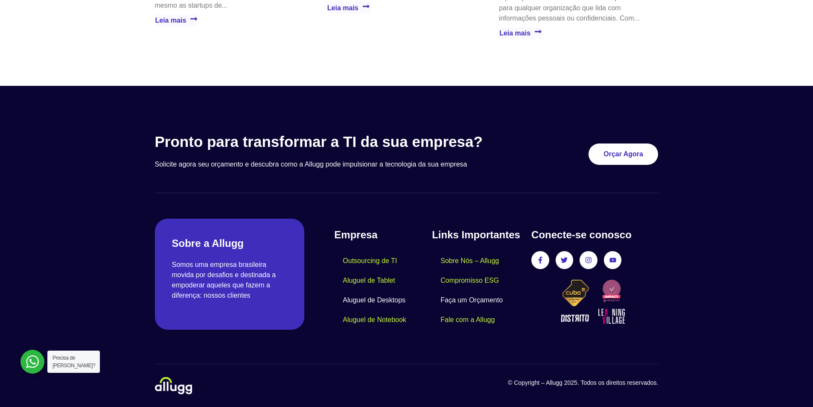 This screenshot has width=813, height=407. I want to click on span: Orçar Agora, so click(623, 154).